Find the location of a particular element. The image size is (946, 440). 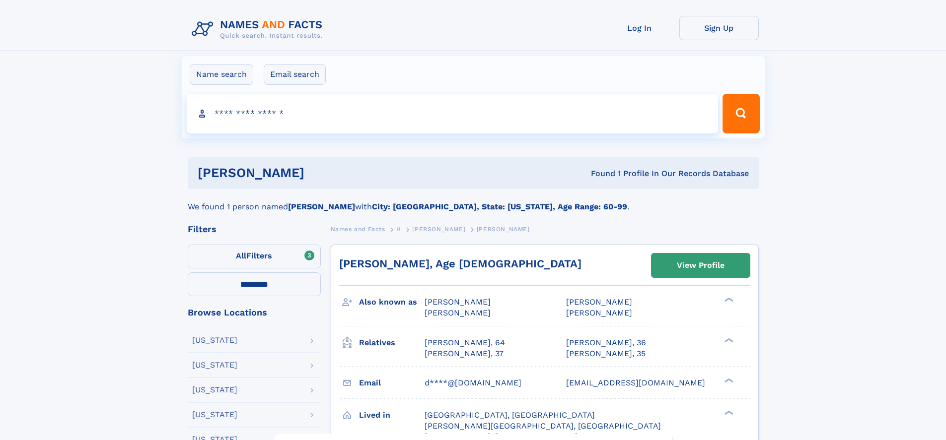

h3: Relatives is located at coordinates (392, 343).